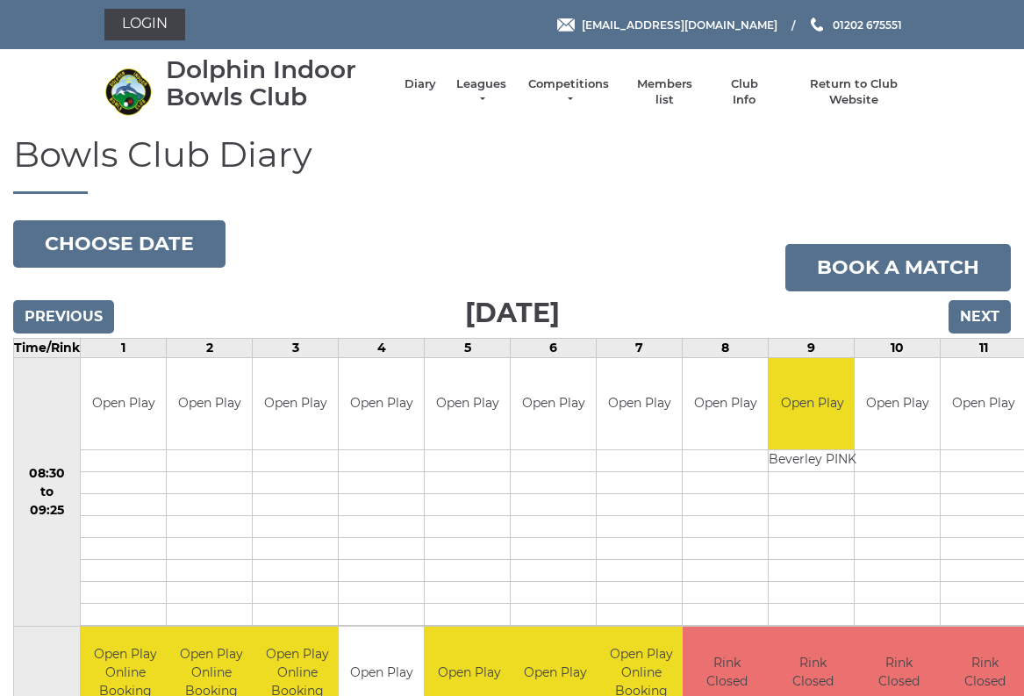 This screenshot has height=696, width=1024. I want to click on a: Club Info, so click(744, 92).